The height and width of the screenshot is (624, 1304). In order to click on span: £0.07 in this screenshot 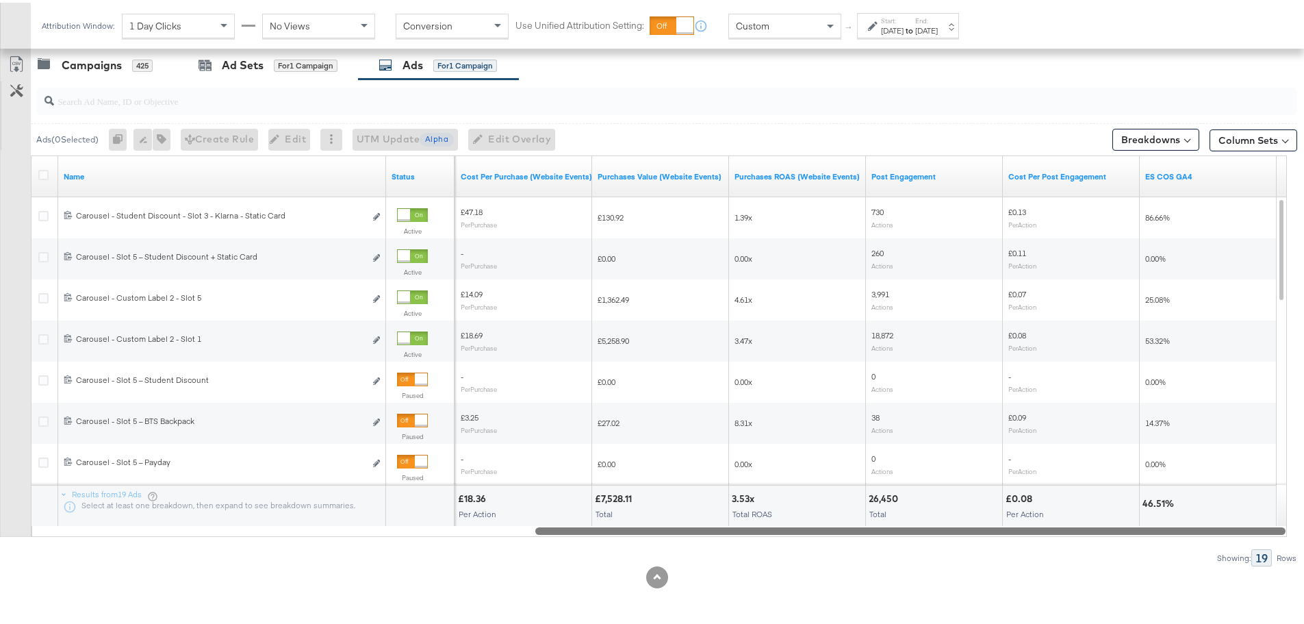, I will do `click(1018, 291)`.